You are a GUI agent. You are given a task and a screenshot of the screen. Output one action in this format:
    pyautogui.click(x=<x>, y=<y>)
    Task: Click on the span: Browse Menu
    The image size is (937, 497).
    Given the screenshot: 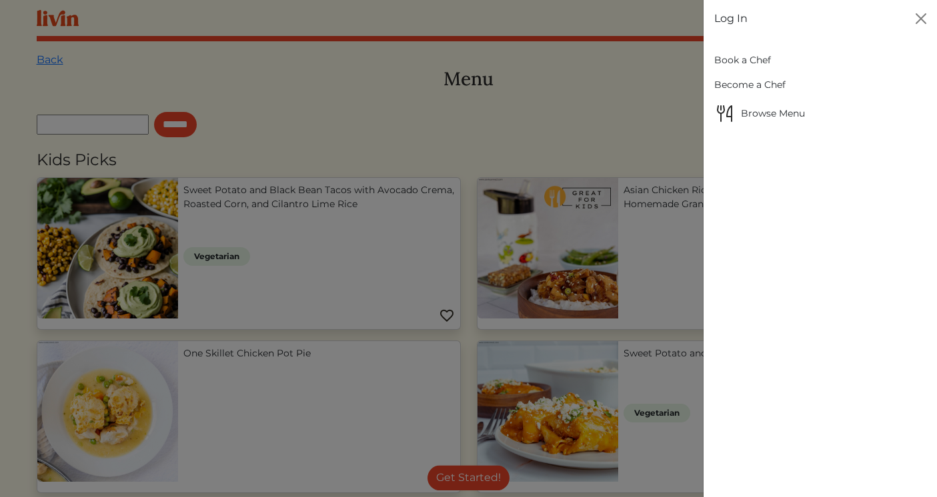 What is the action you would take?
    pyautogui.click(x=820, y=113)
    